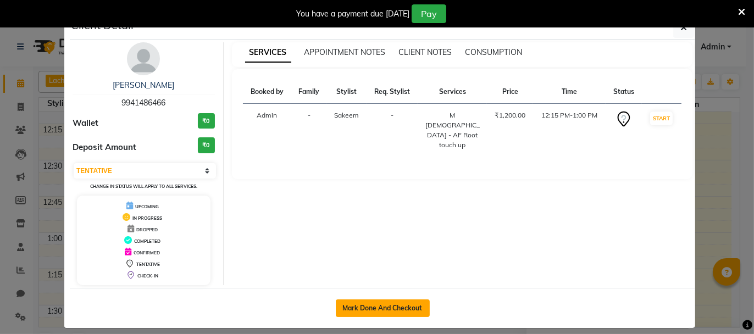  Describe the element at coordinates (143, 103) in the screenshot. I see `span: 9941486466` at that location.